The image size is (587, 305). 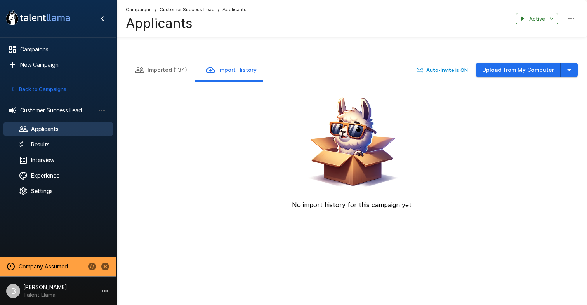 I want to click on button: Active, so click(x=537, y=19).